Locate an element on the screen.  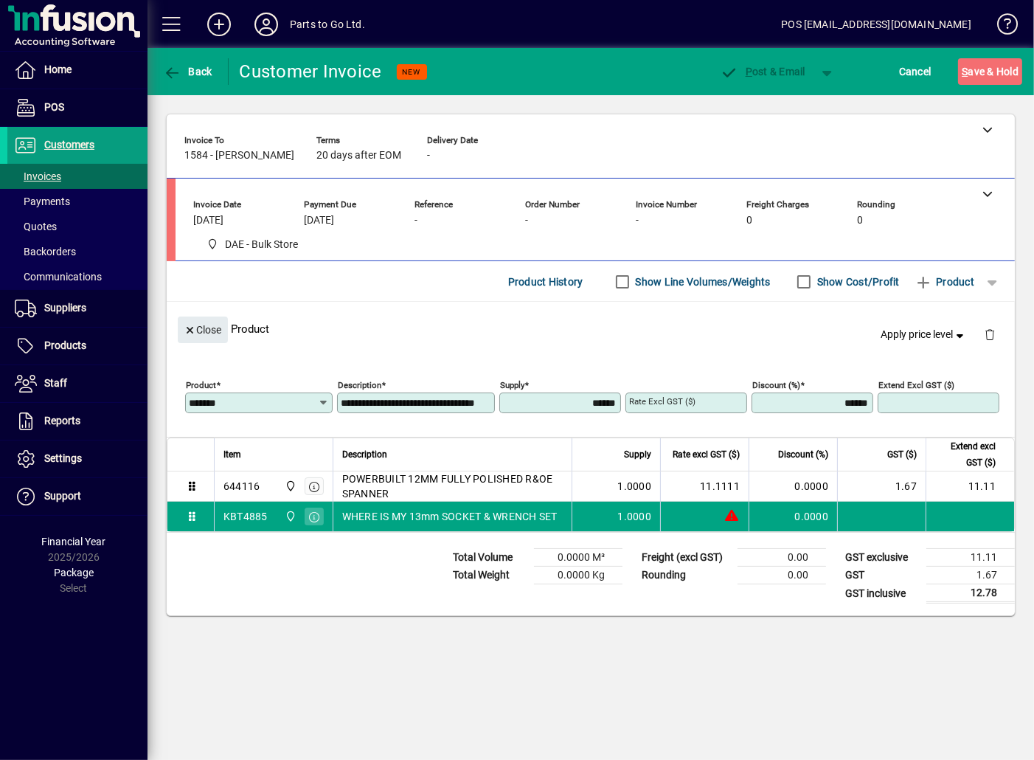
a: Communications is located at coordinates (77, 277).